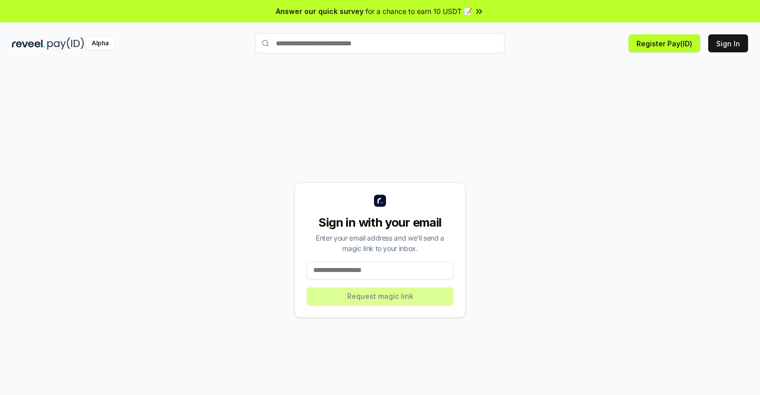  What do you see at coordinates (66, 43) in the screenshot?
I see `img: pay_id` at bounding box center [66, 43].